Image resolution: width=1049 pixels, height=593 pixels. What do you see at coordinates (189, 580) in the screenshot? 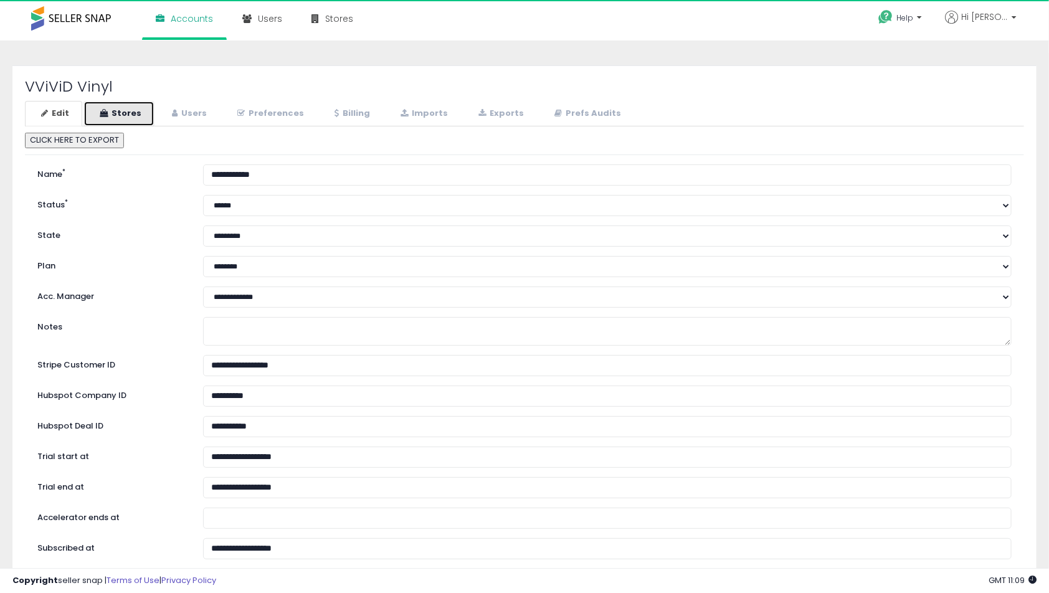
I see `a: Privacy Policy` at bounding box center [189, 580].